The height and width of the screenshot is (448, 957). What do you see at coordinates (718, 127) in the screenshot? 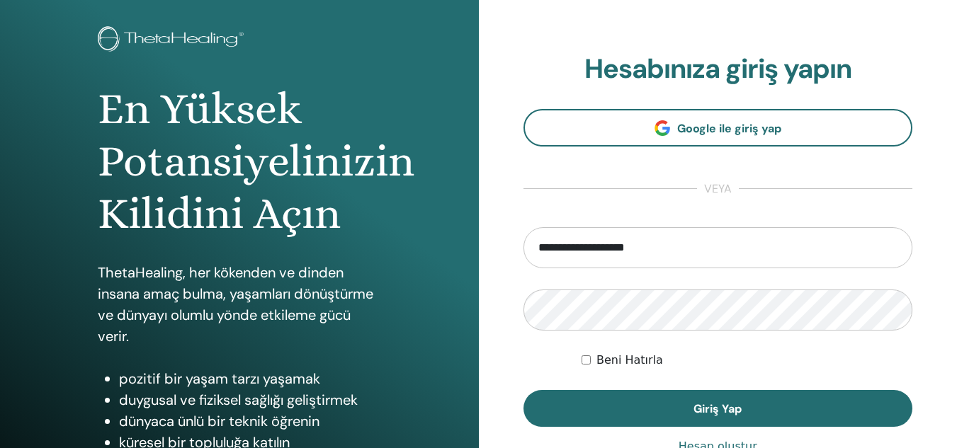
I see `a: Google ile giriş yap` at bounding box center [718, 127].